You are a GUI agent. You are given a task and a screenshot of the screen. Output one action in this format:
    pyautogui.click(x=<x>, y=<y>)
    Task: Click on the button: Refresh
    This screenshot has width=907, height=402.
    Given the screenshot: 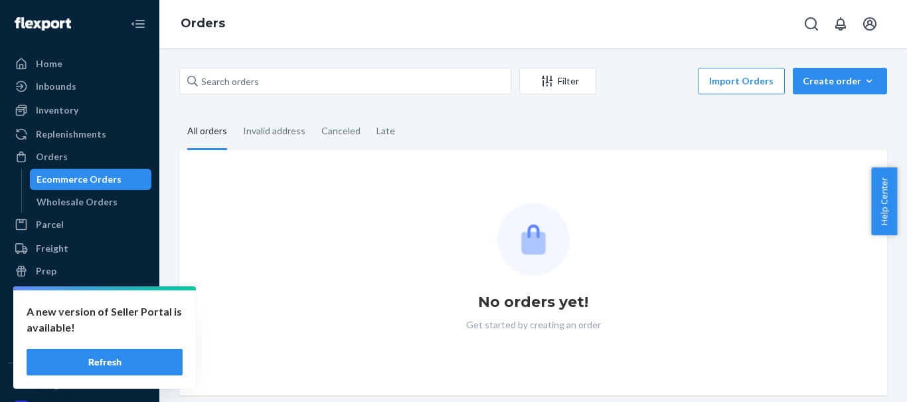 What is the action you would take?
    pyautogui.click(x=104, y=362)
    